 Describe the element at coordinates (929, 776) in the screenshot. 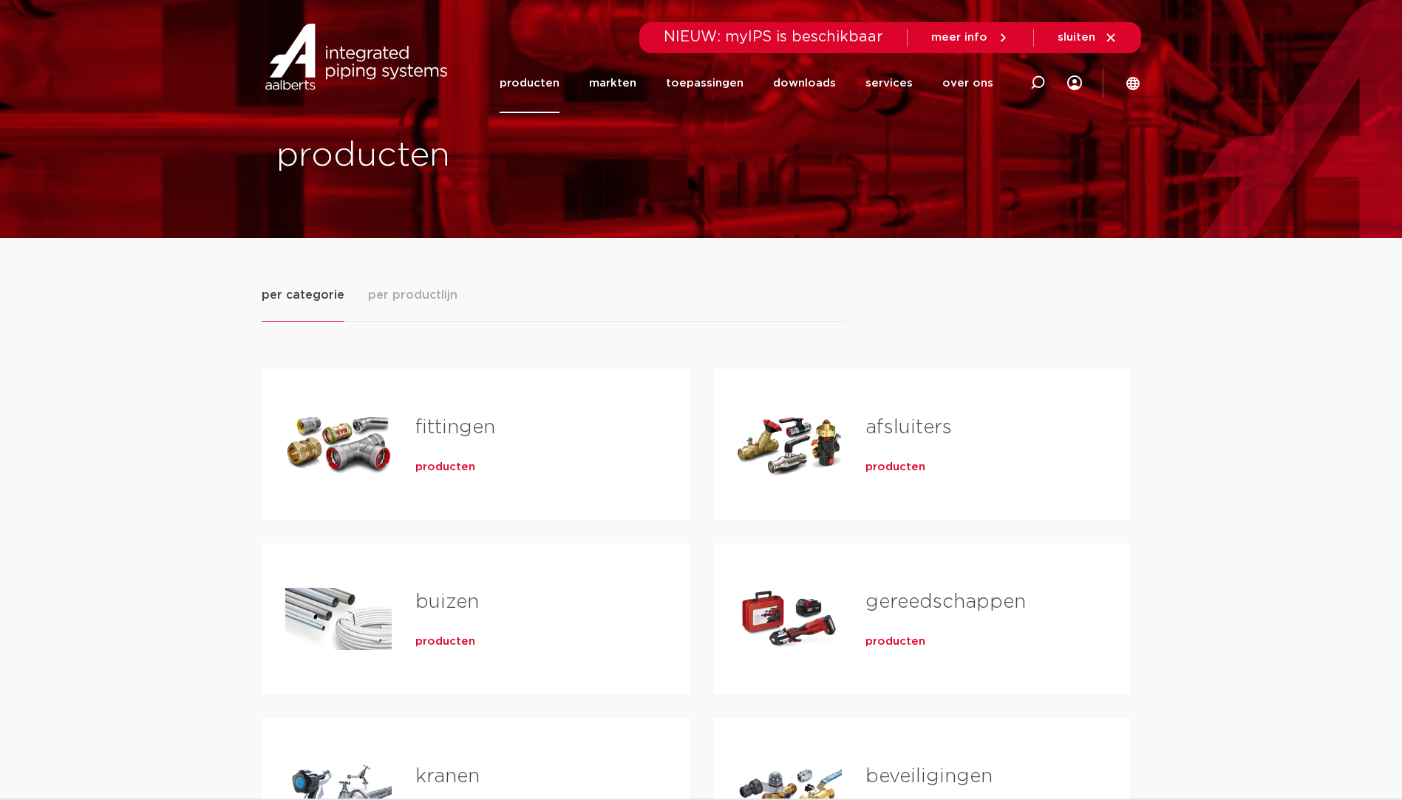

I see `a: beveiligingen` at that location.